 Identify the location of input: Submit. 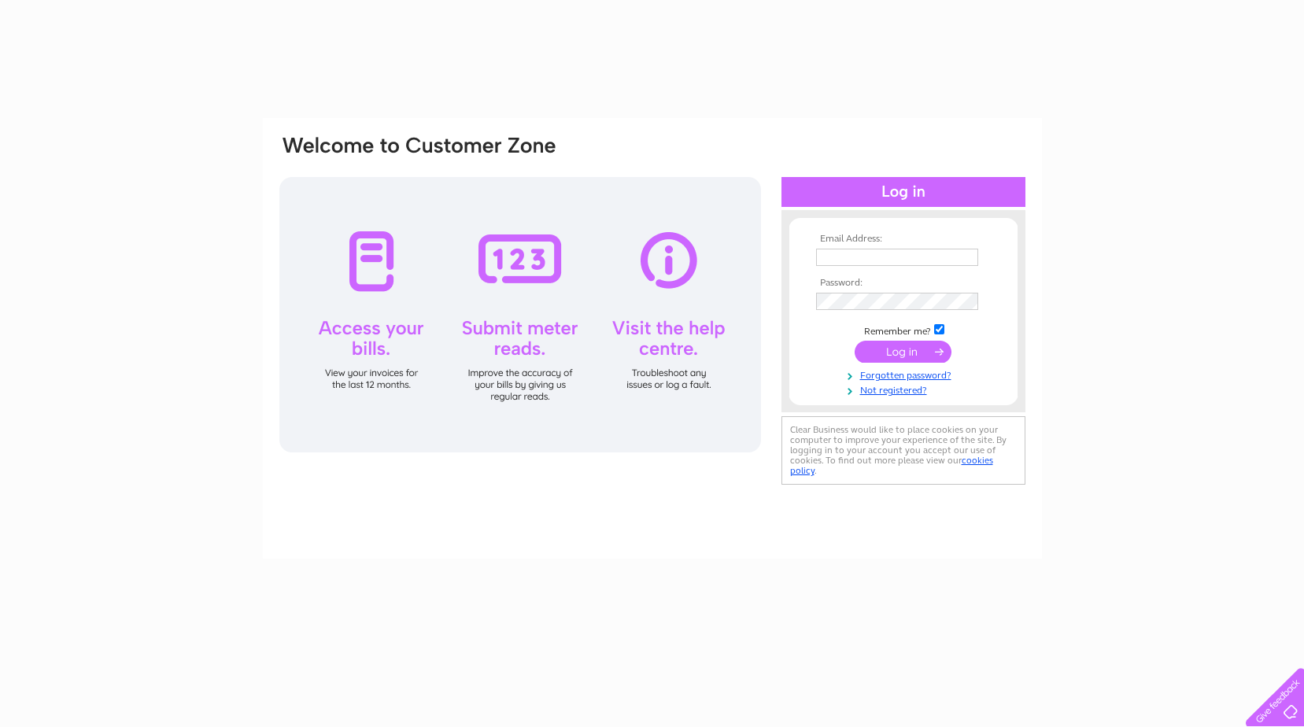
(903, 352).